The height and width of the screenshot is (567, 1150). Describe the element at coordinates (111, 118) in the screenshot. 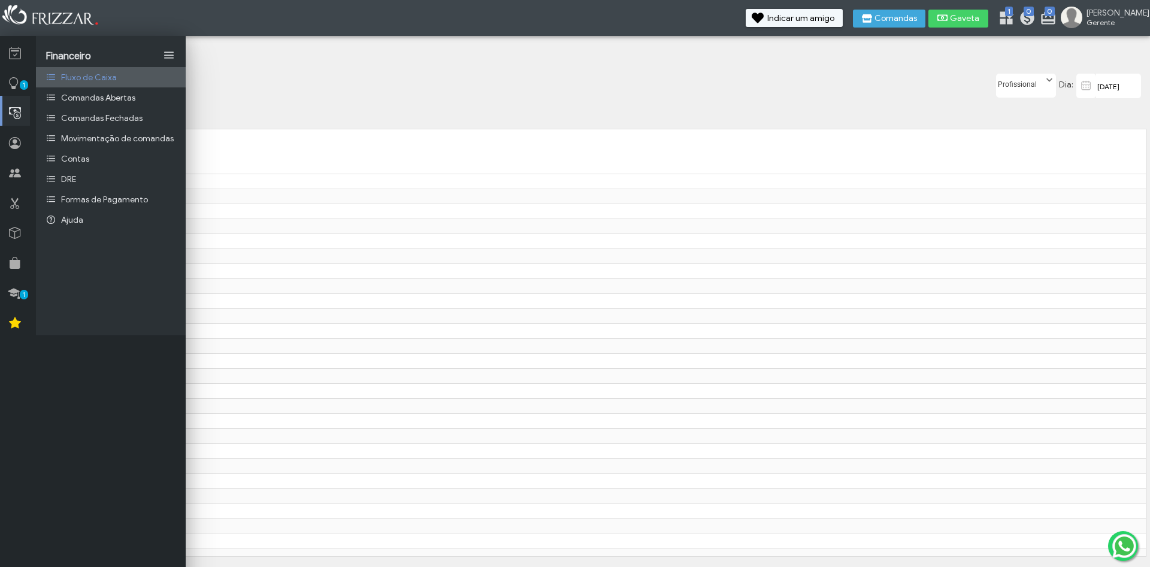

I see `a: Comandas Fechadas` at that location.